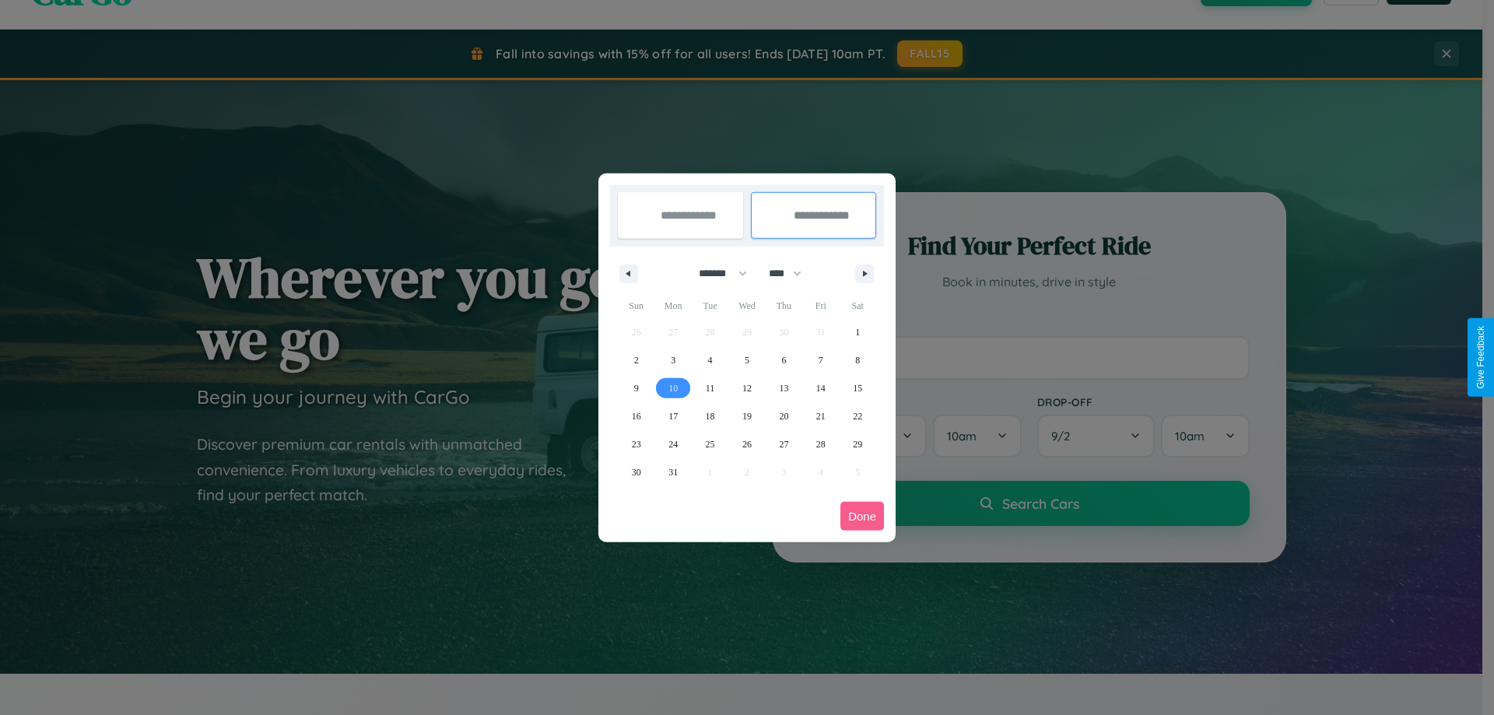 The height and width of the screenshot is (715, 1494). What do you see at coordinates (710, 360) in the screenshot?
I see `span: 4` at bounding box center [710, 360].